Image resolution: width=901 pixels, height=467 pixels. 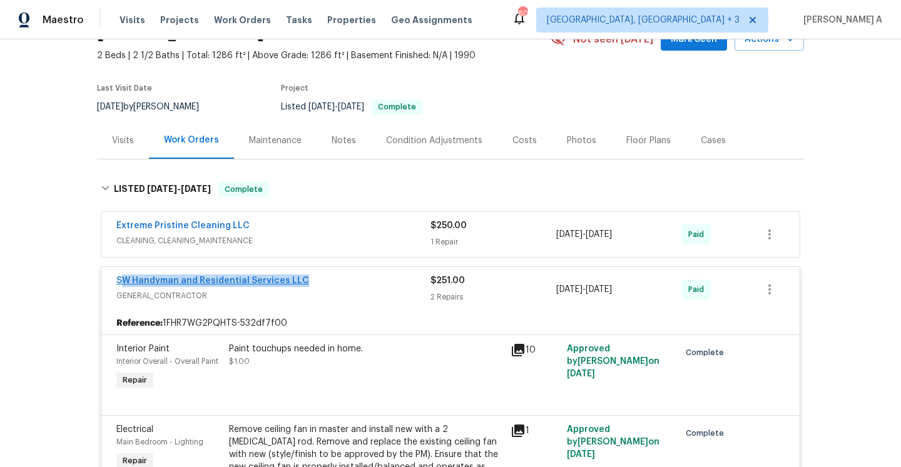 I want to click on div: Maintenance, so click(x=275, y=141).